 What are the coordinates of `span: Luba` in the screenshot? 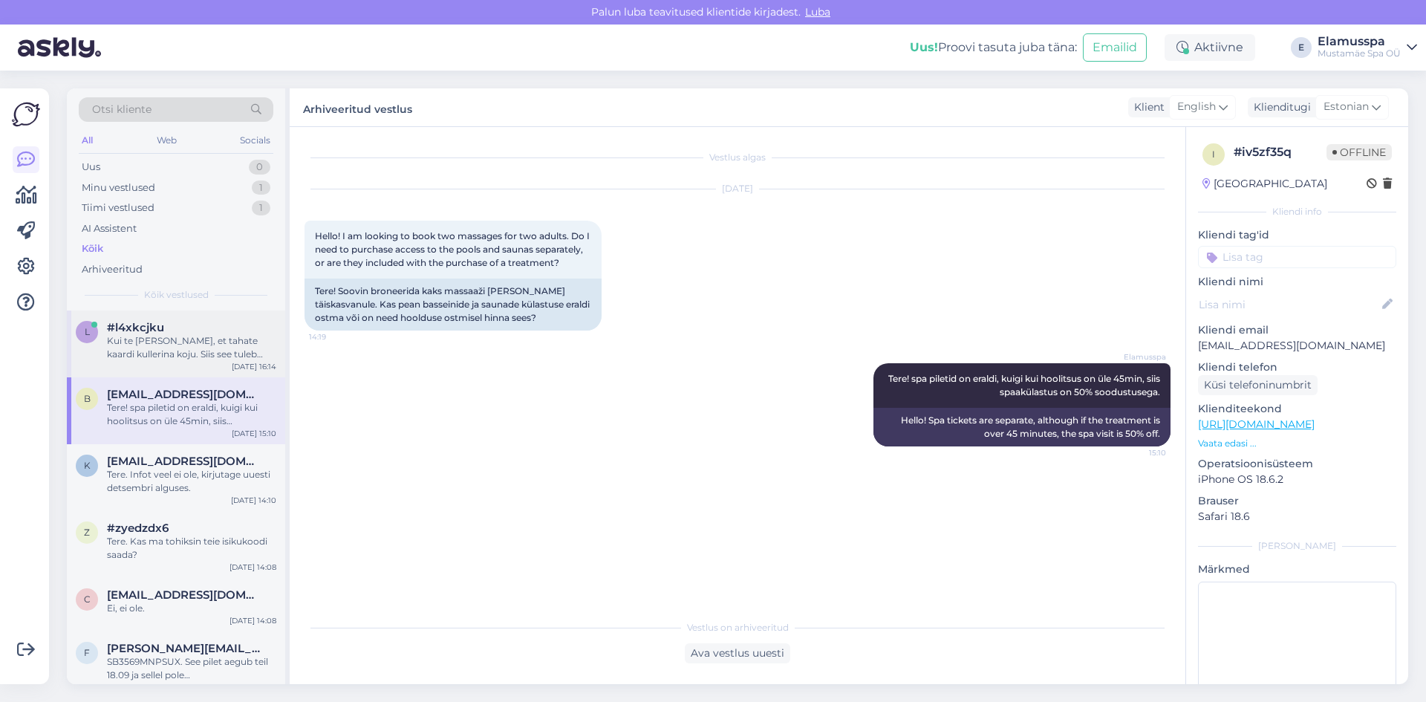 It's located at (818, 12).